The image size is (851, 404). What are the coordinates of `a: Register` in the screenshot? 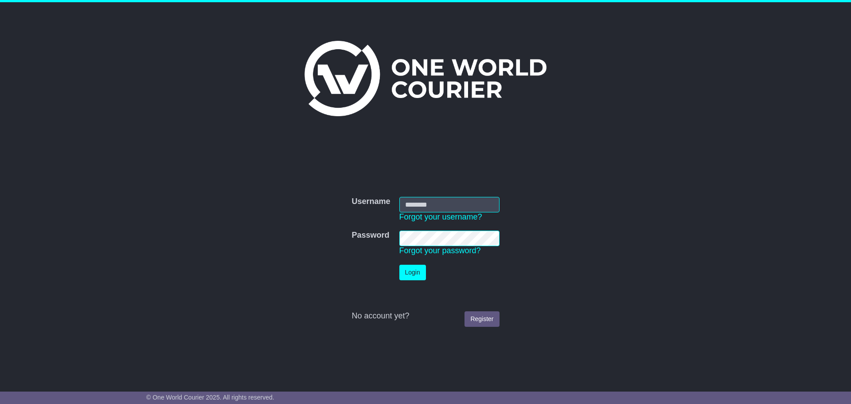 It's located at (482, 319).